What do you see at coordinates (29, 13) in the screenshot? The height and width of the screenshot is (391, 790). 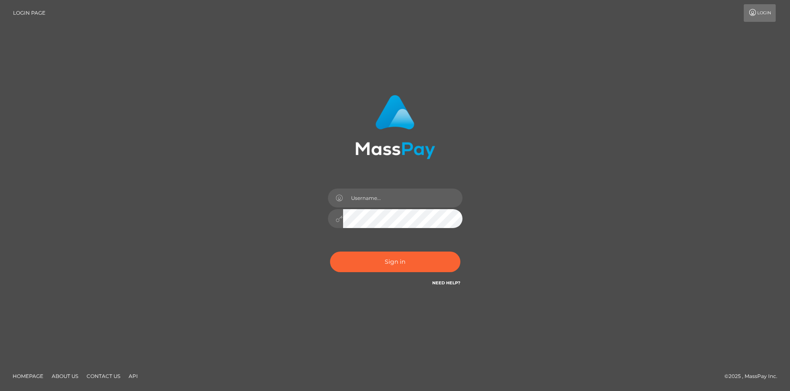 I see `a: Login Page` at bounding box center [29, 13].